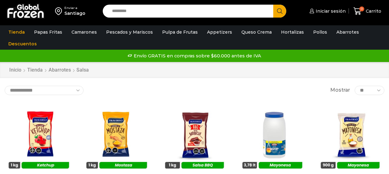 The image size is (389, 174). Describe the element at coordinates (256, 32) in the screenshot. I see `a: Queso Crema` at that location.